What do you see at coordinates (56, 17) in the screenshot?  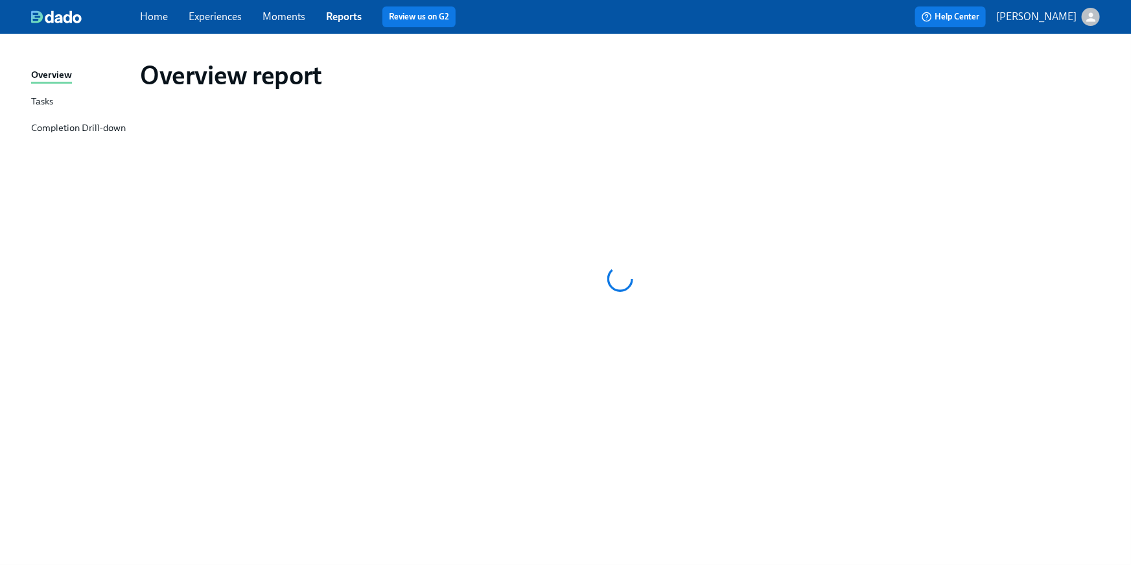 I see `img: dado` at bounding box center [56, 17].